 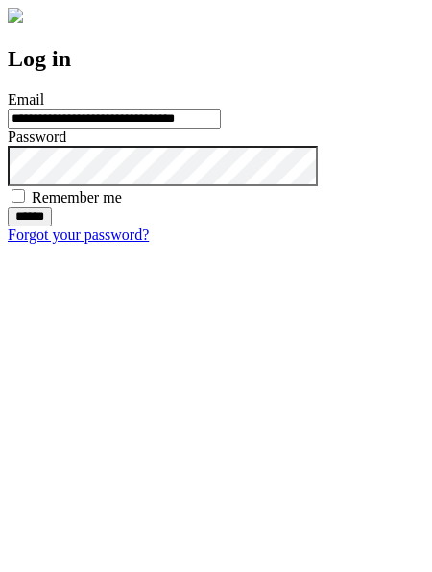 I want to click on label: Password, so click(x=36, y=136).